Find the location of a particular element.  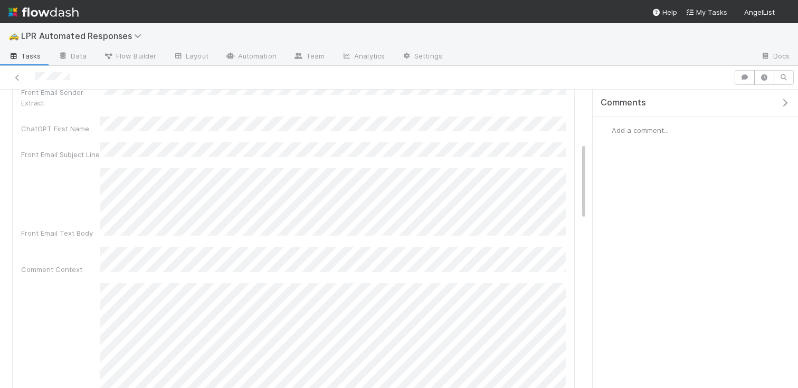

a: Automation is located at coordinates (251, 57).